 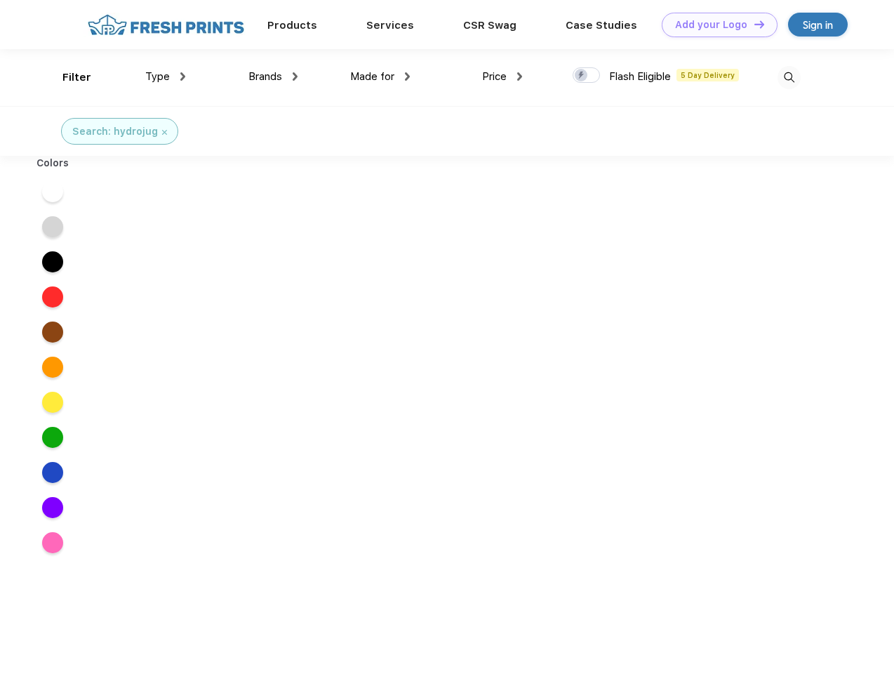 What do you see at coordinates (640, 77) in the screenshot?
I see `span: Flash Eligible` at bounding box center [640, 77].